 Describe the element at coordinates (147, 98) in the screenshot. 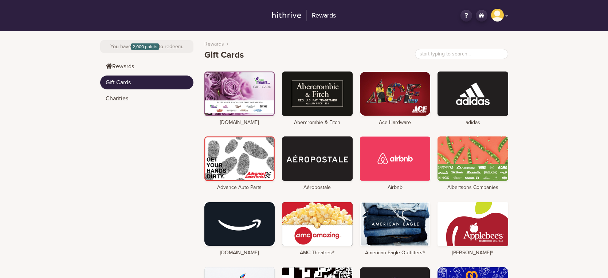

I see `a: Charities` at that location.